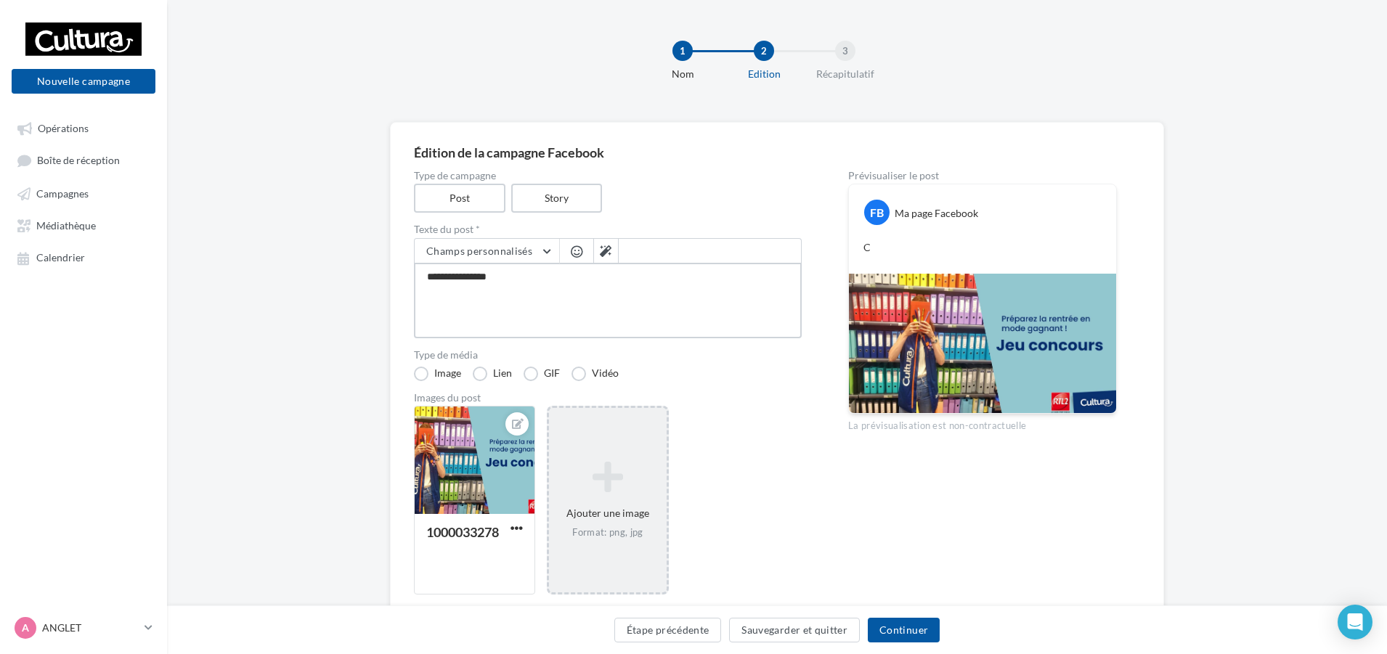 Image resolution: width=1387 pixels, height=654 pixels. I want to click on div: Édition de la campagne Facebook, so click(777, 152).